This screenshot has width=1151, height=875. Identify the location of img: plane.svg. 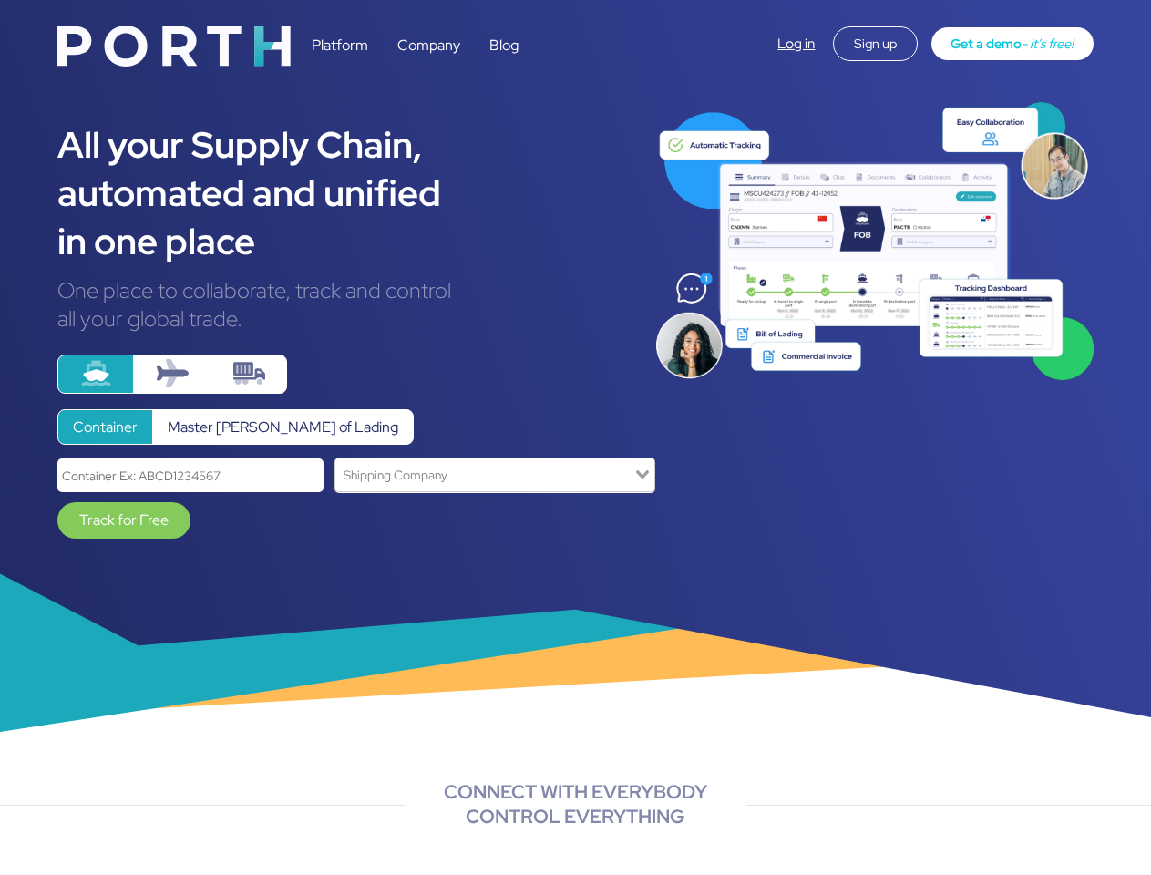
(172, 373).